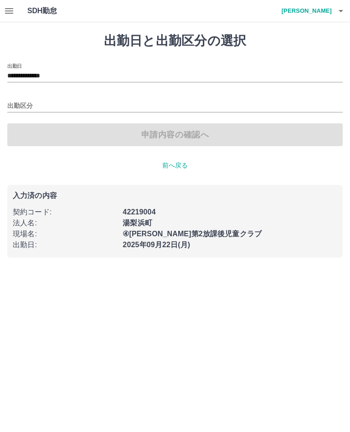  Describe the element at coordinates (156, 245) in the screenshot. I see `b: 2025年09月22日(月)` at that location.